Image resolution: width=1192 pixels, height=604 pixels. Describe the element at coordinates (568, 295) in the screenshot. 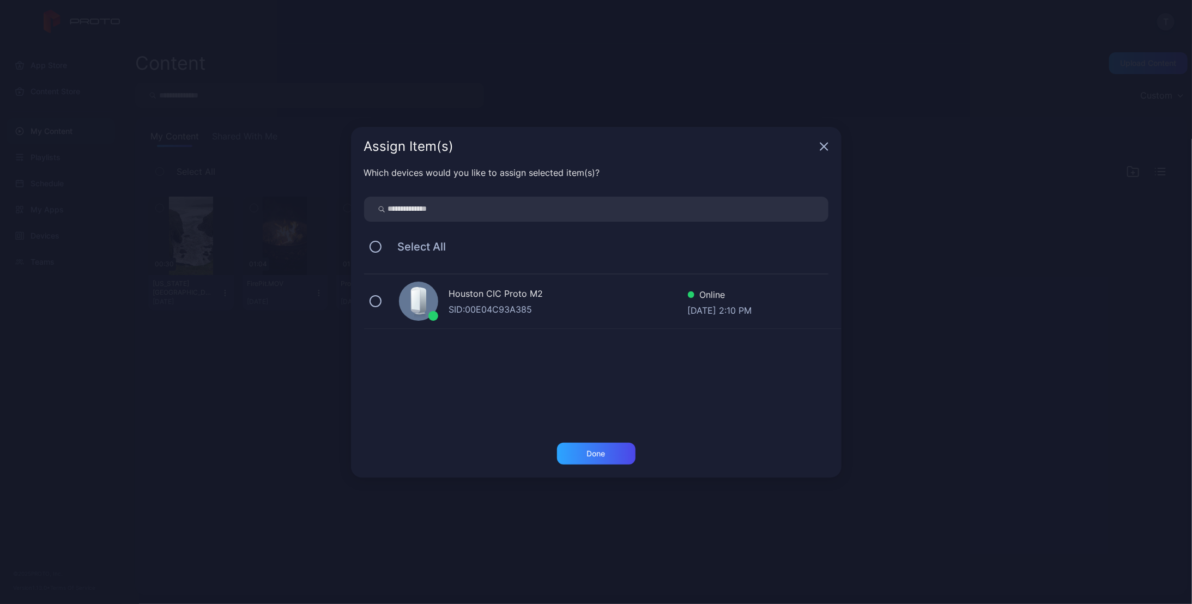

I see `div: Houston CIC Proto M2` at that location.